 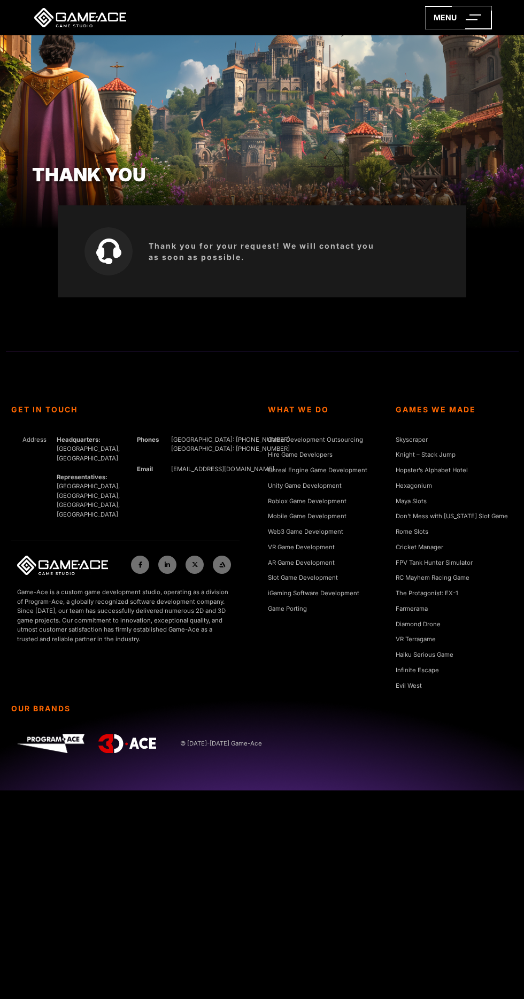 What do you see at coordinates (316, 441) in the screenshot?
I see `a: Game Development Outsourcing` at bounding box center [316, 441].